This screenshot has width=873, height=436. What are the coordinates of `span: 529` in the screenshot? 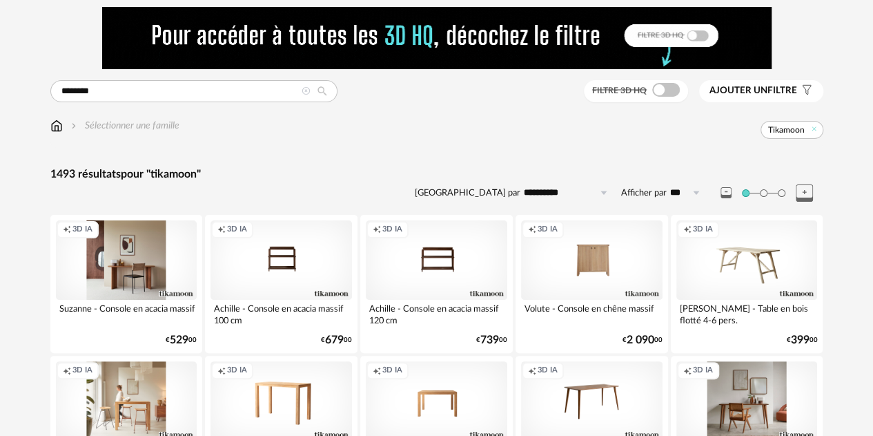 It's located at (179, 340).